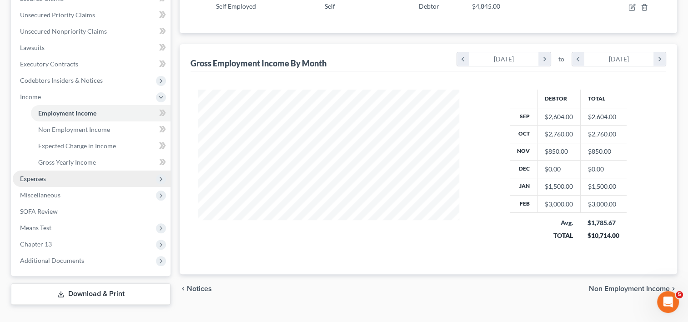 Image resolution: width=688 pixels, height=322 pixels. What do you see at coordinates (101, 162) in the screenshot?
I see `a: Gross Yearly Income` at bounding box center [101, 162].